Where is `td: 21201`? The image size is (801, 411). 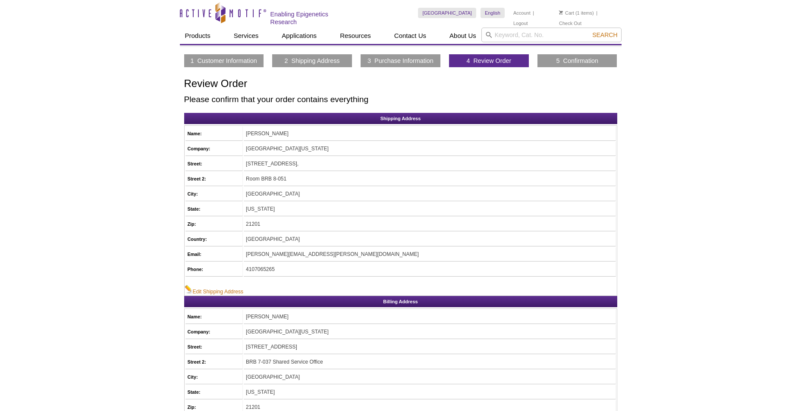 td: 21201 is located at coordinates (430, 224).